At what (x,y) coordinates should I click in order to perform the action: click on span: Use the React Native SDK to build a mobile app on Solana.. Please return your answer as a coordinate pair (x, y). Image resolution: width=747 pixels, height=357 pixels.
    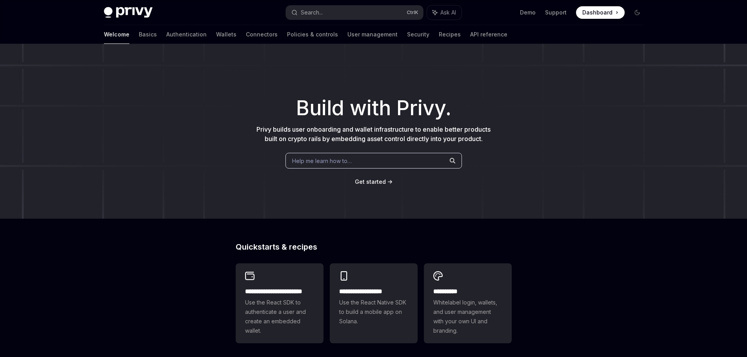
    Looking at the image, I should click on (374, 312).